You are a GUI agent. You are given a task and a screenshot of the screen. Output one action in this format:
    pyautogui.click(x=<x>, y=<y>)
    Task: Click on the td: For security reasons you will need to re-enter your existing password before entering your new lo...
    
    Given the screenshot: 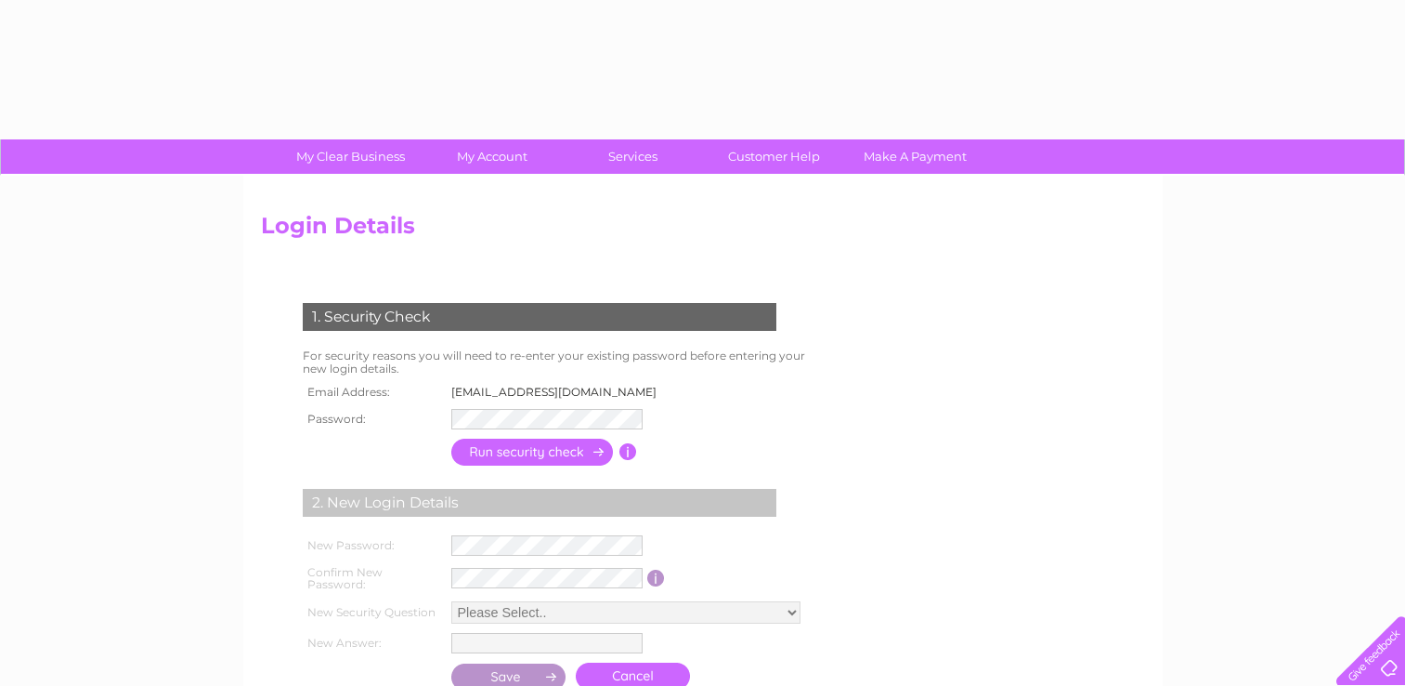 What is the action you would take?
    pyautogui.click(x=562, y=362)
    